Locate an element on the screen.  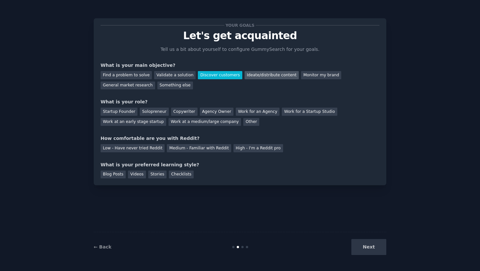
div: Work at a medium/large company is located at coordinates (205, 122).